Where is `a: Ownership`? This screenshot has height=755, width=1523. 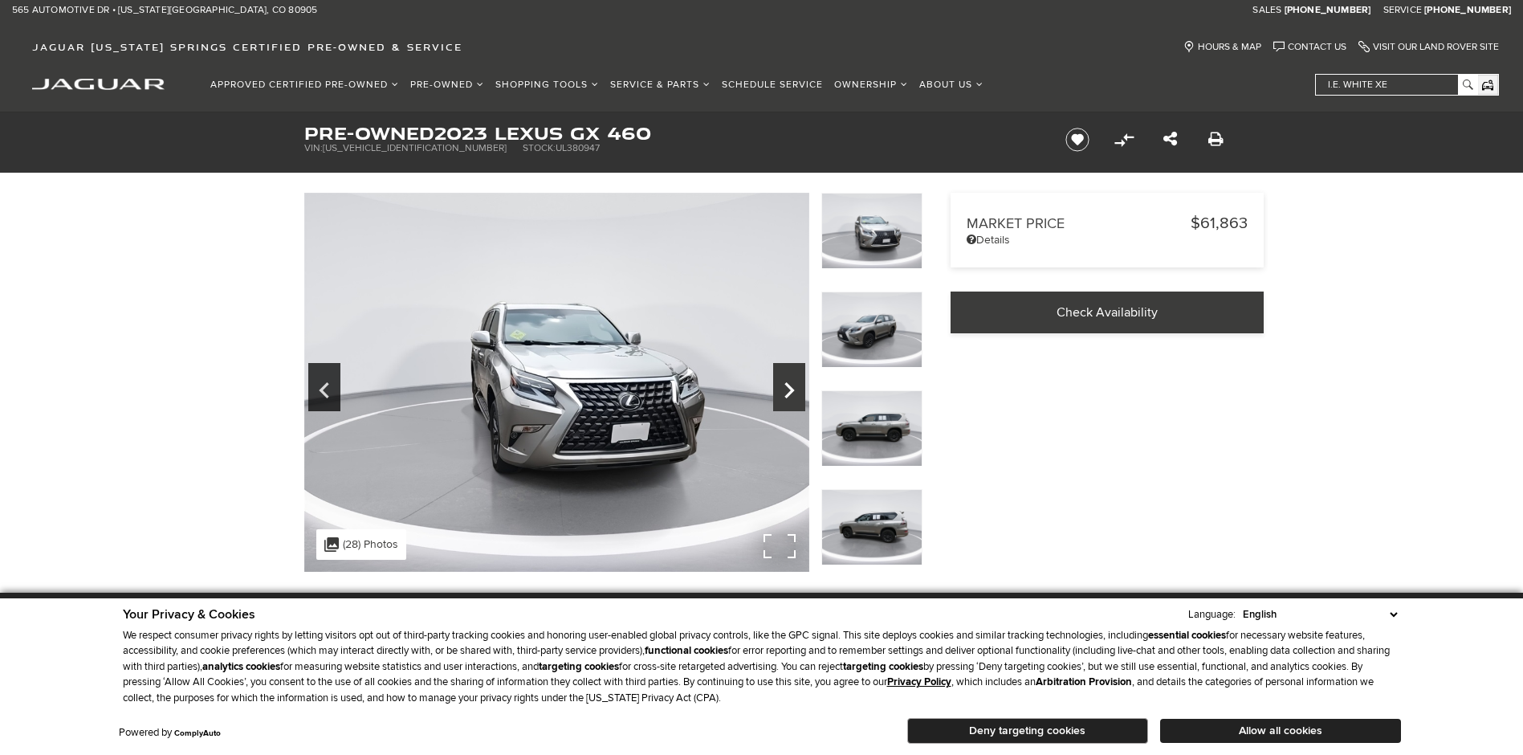 a: Ownership is located at coordinates (871, 84).